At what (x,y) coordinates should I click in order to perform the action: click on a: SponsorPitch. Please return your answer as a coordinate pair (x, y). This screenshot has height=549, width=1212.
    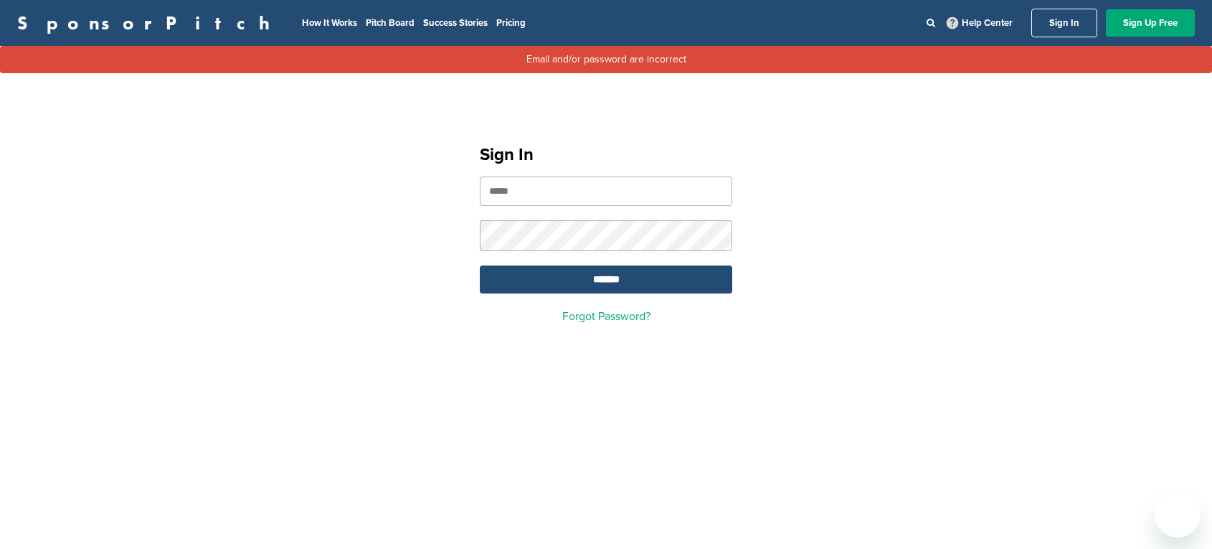
    Looking at the image, I should click on (148, 23).